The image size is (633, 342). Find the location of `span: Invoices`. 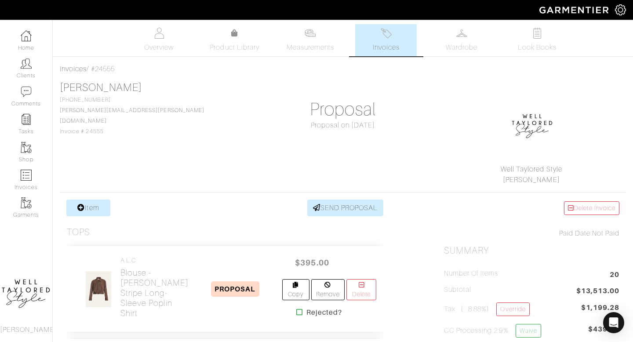

span: Invoices is located at coordinates (386, 47).